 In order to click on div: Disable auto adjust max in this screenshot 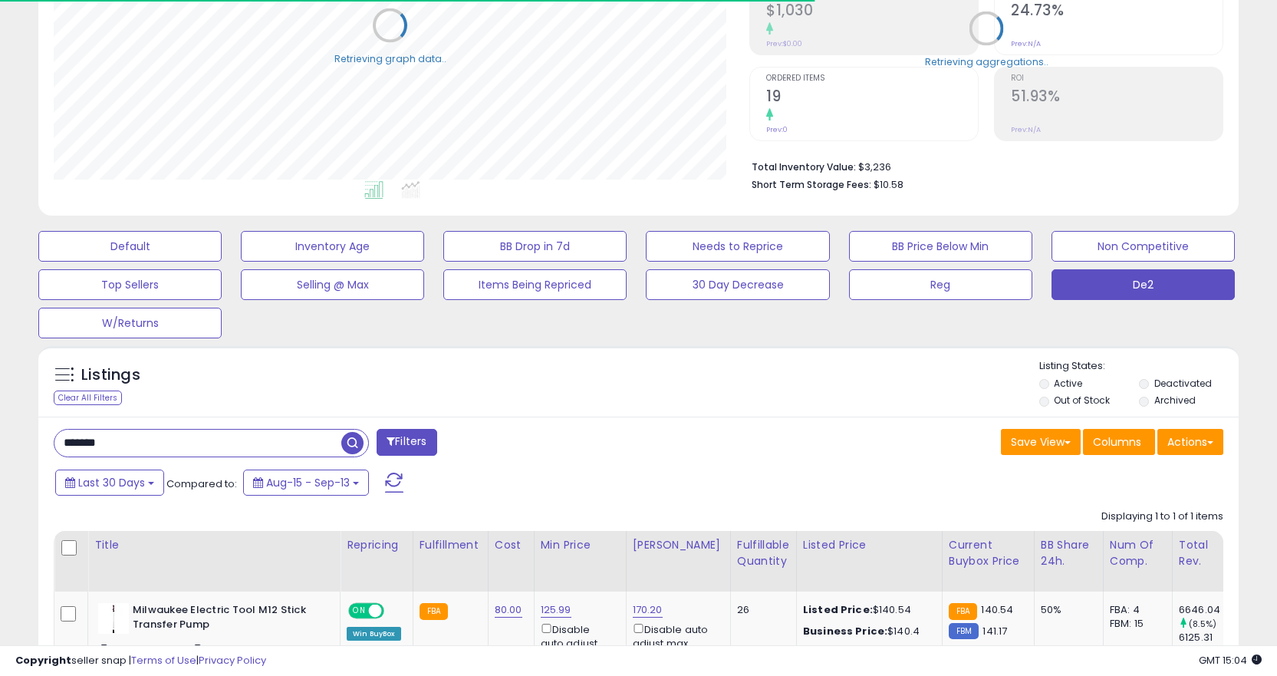, I will do `click(676, 635)`.